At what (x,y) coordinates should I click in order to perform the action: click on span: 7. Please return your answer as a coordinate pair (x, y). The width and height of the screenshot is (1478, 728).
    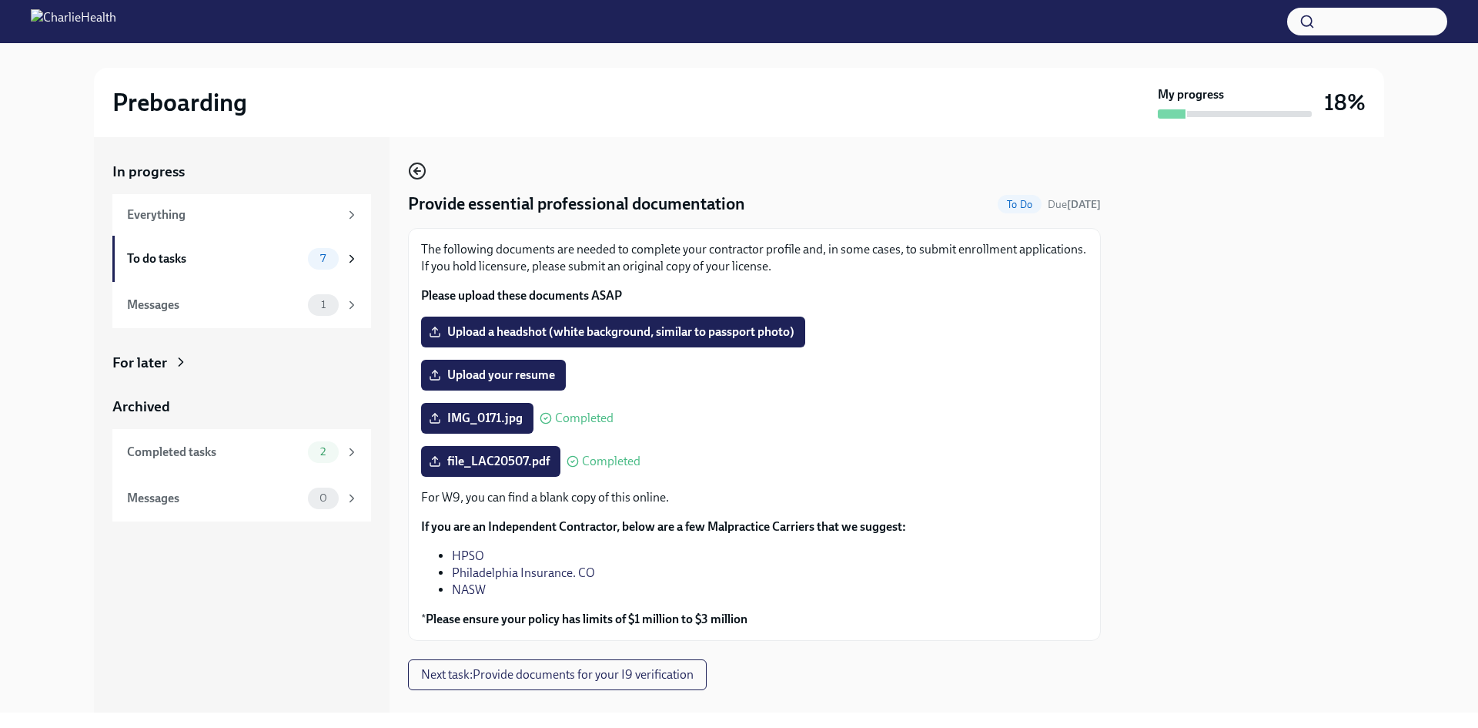
    Looking at the image, I should click on (323, 258).